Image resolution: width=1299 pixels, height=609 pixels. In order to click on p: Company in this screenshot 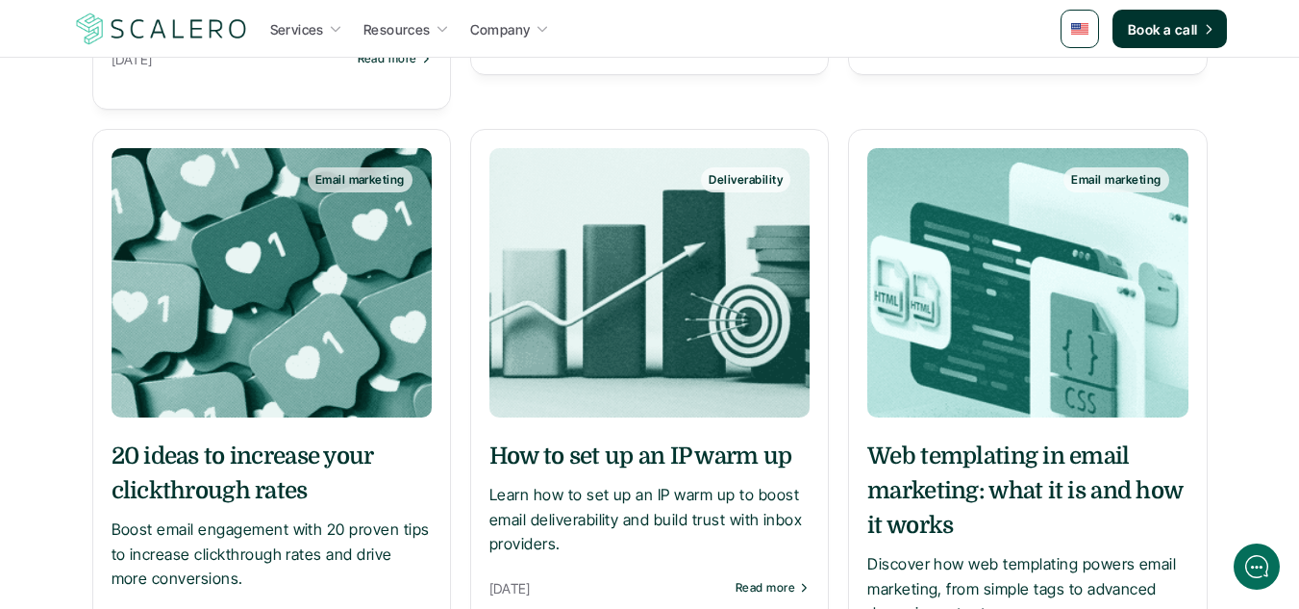, I will do `click(500, 29)`.